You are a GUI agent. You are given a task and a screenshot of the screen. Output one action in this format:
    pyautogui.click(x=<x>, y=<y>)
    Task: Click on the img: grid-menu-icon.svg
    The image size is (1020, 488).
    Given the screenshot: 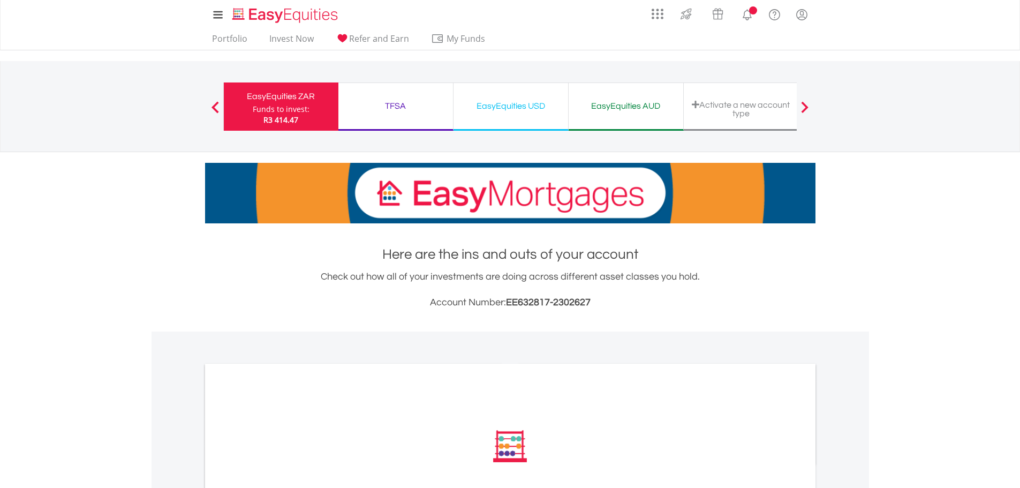 What is the action you would take?
    pyautogui.click(x=658, y=14)
    